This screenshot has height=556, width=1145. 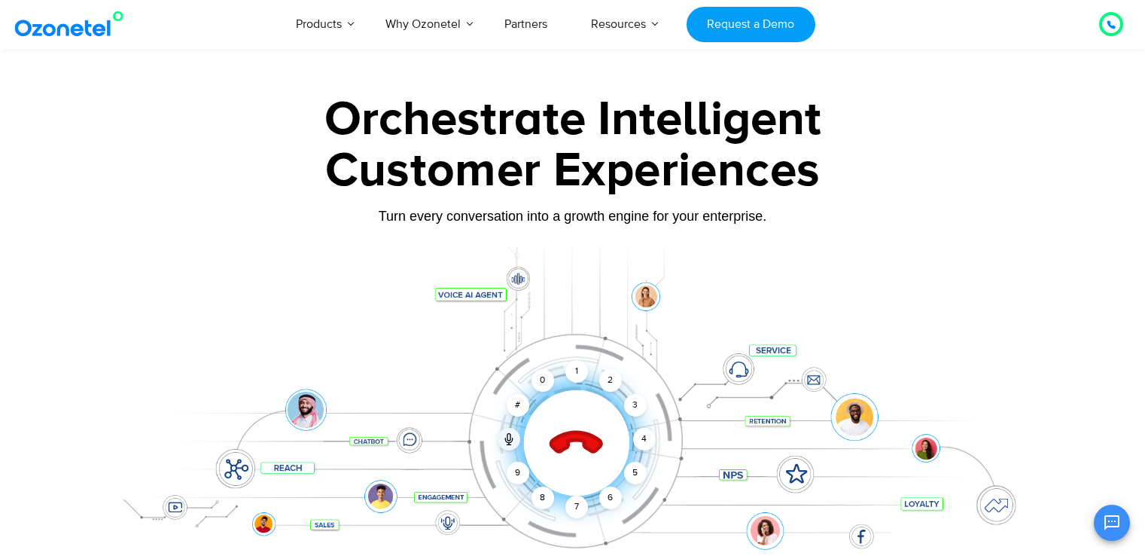 I want to click on div: 8, so click(x=543, y=498).